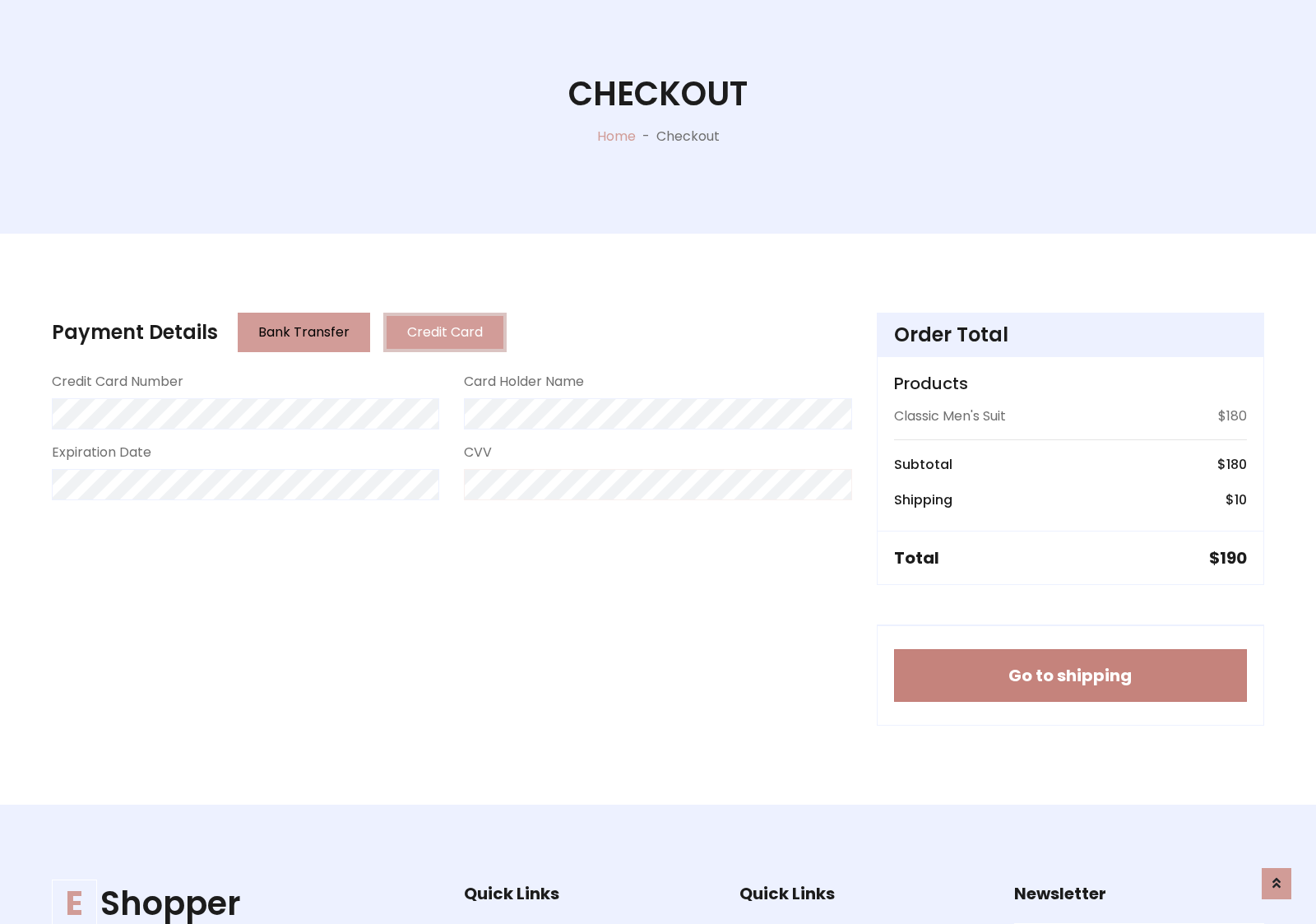  What do you see at coordinates (658, 94) in the screenshot?
I see `h1: Checkout` at bounding box center [658, 94].